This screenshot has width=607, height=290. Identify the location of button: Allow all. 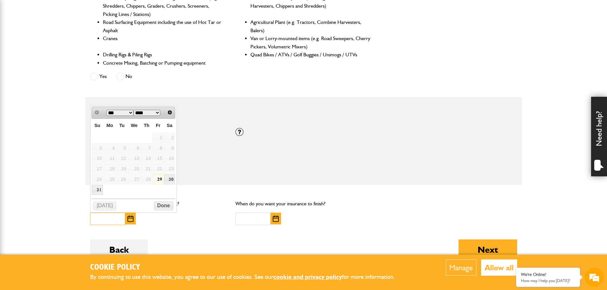
(499, 268).